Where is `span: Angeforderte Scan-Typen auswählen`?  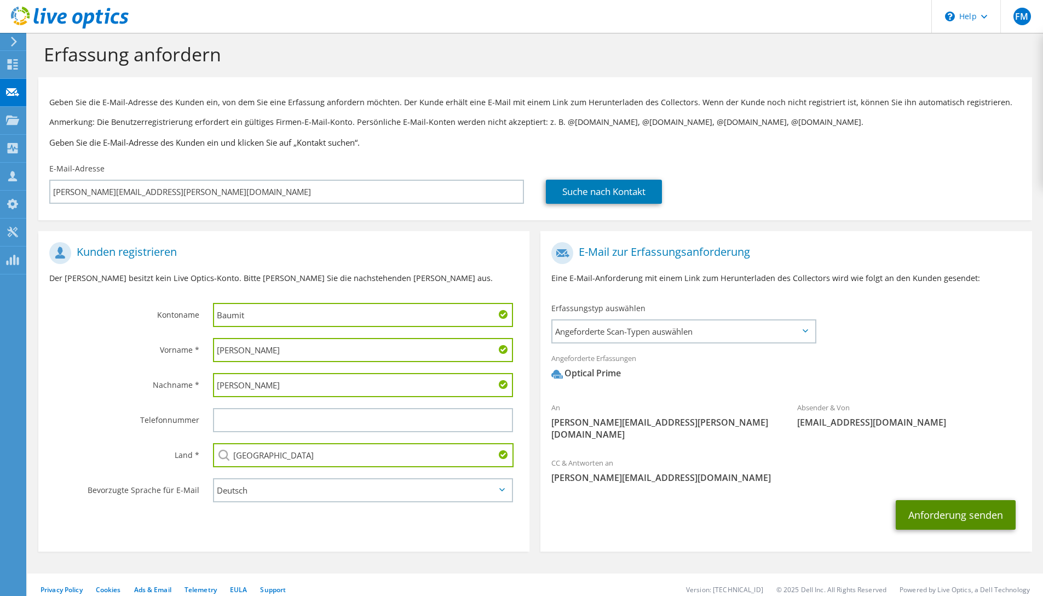 span: Angeforderte Scan-Typen auswählen is located at coordinates (683, 331).